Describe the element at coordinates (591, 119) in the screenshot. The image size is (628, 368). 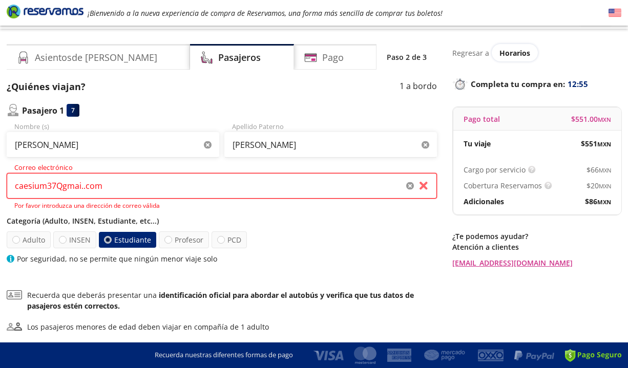
I see `span: $ 551.00` at that location.